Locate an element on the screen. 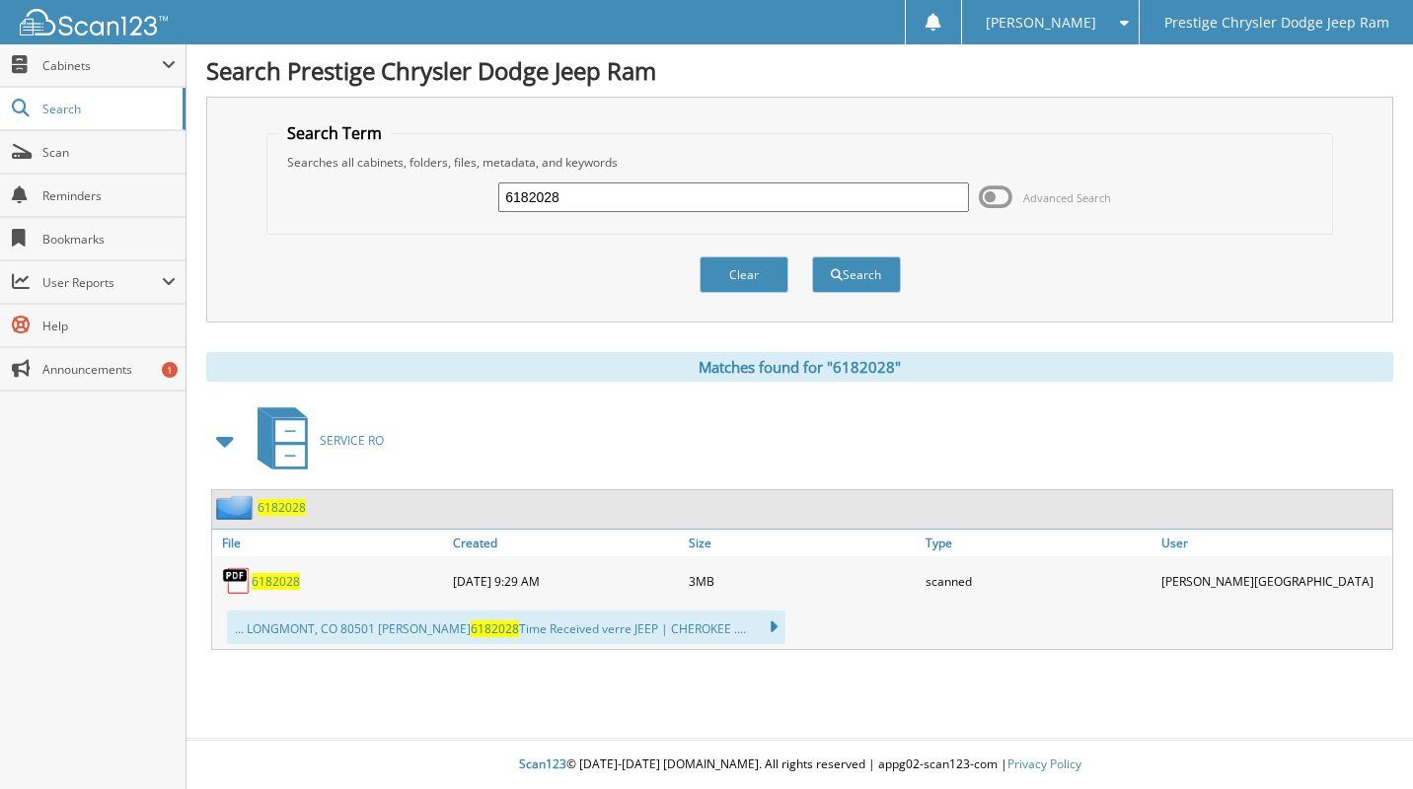 The width and height of the screenshot is (1413, 789). span: Prestige Chrysler Dodge Jeep Ram is located at coordinates (1277, 23).